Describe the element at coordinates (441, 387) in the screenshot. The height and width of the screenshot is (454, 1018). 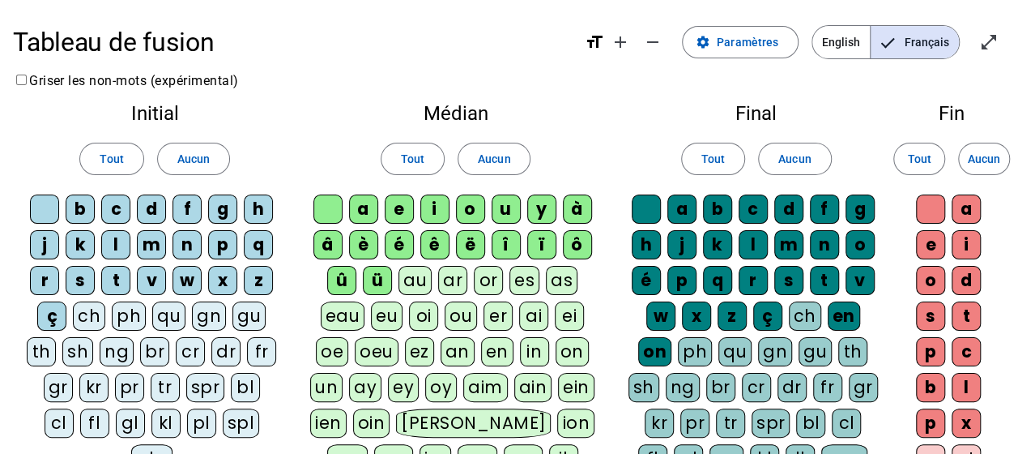
I see `div: oy` at that location.